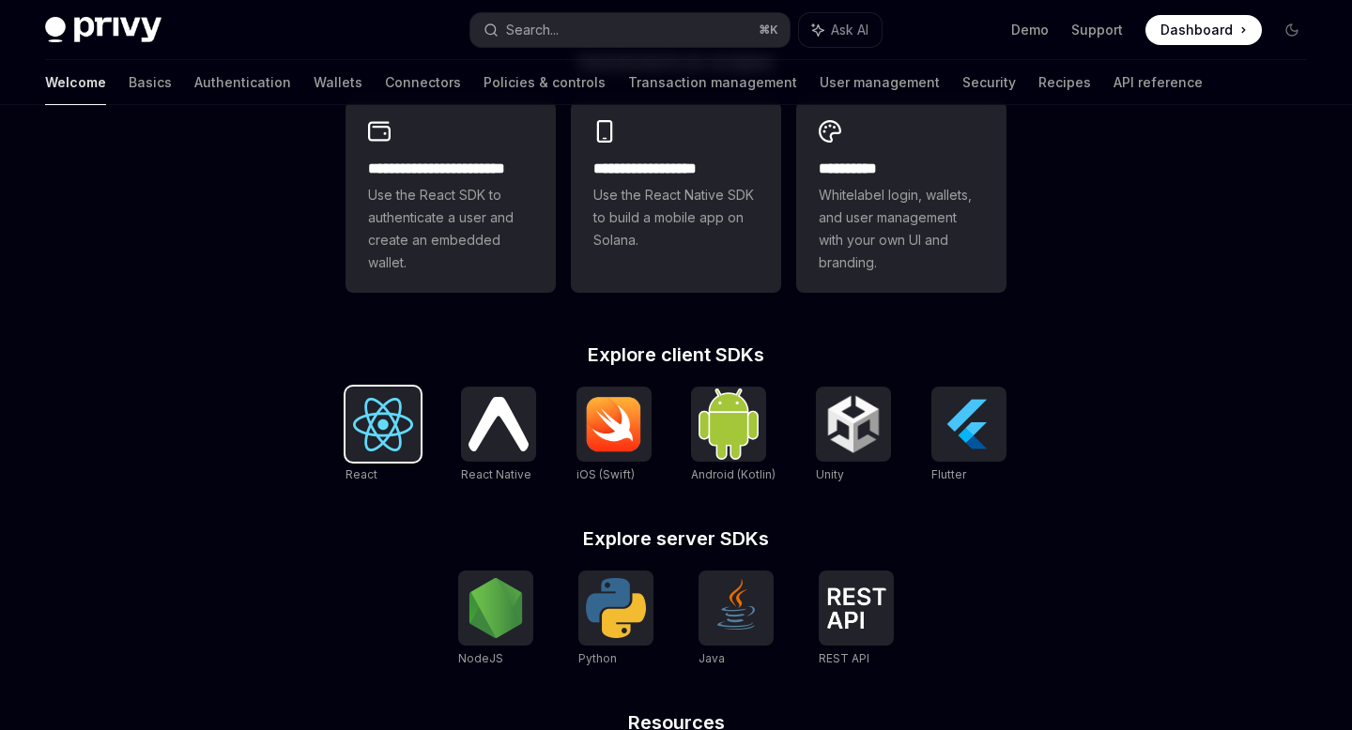  I want to click on a: Connectors, so click(422, 83).